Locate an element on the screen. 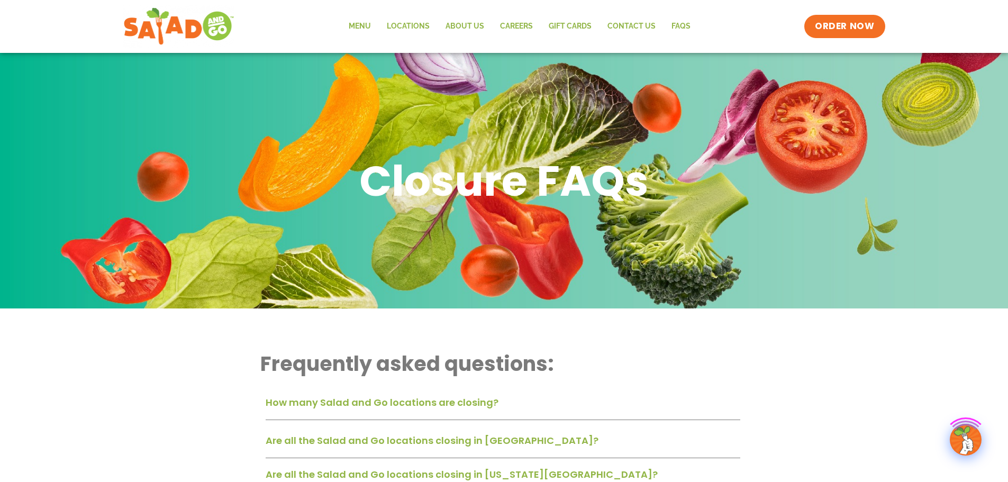 This screenshot has width=1008, height=482. nav: Menu is located at coordinates (520, 26).